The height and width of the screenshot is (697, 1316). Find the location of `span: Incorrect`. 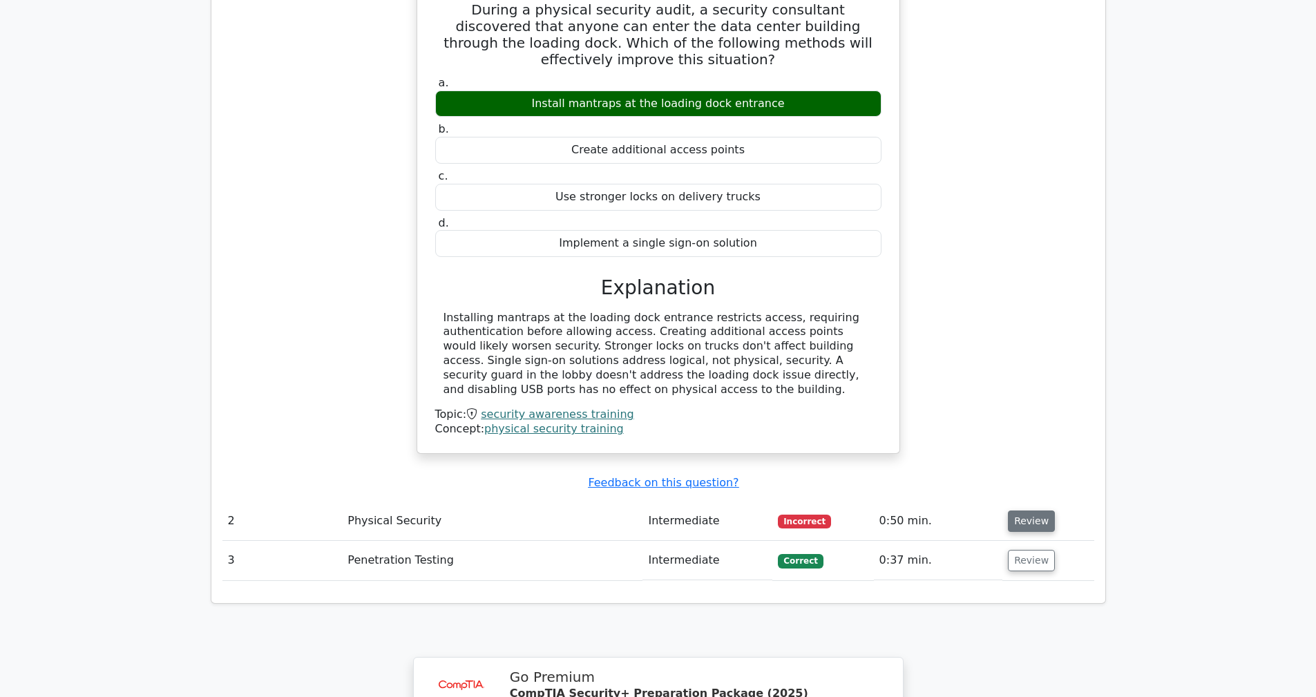

span: Incorrect is located at coordinates (804, 521).